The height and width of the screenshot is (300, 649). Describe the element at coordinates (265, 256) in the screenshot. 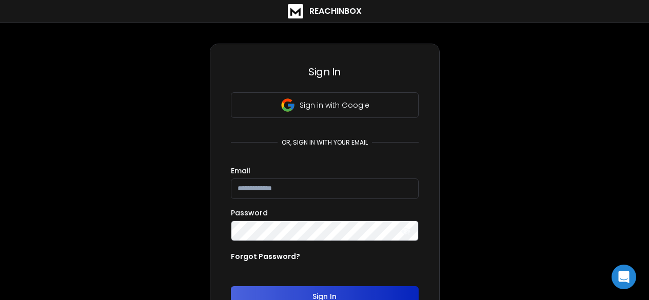

I see `p: Forgot Password?` at that location.